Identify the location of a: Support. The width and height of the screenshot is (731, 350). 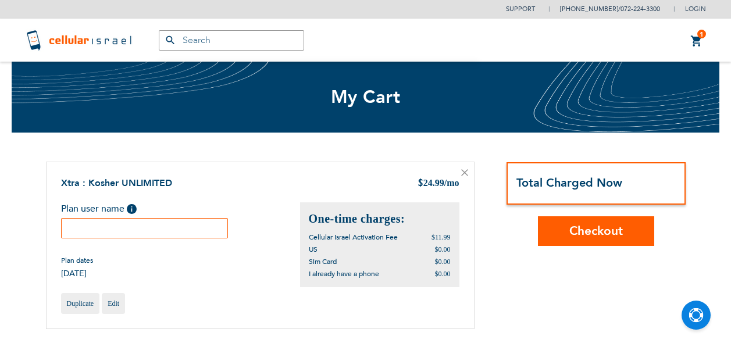
(521, 9).